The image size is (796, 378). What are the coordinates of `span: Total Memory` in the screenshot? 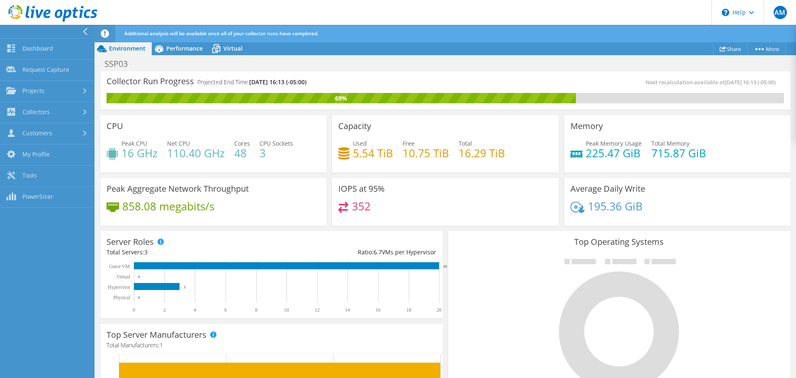 It's located at (671, 143).